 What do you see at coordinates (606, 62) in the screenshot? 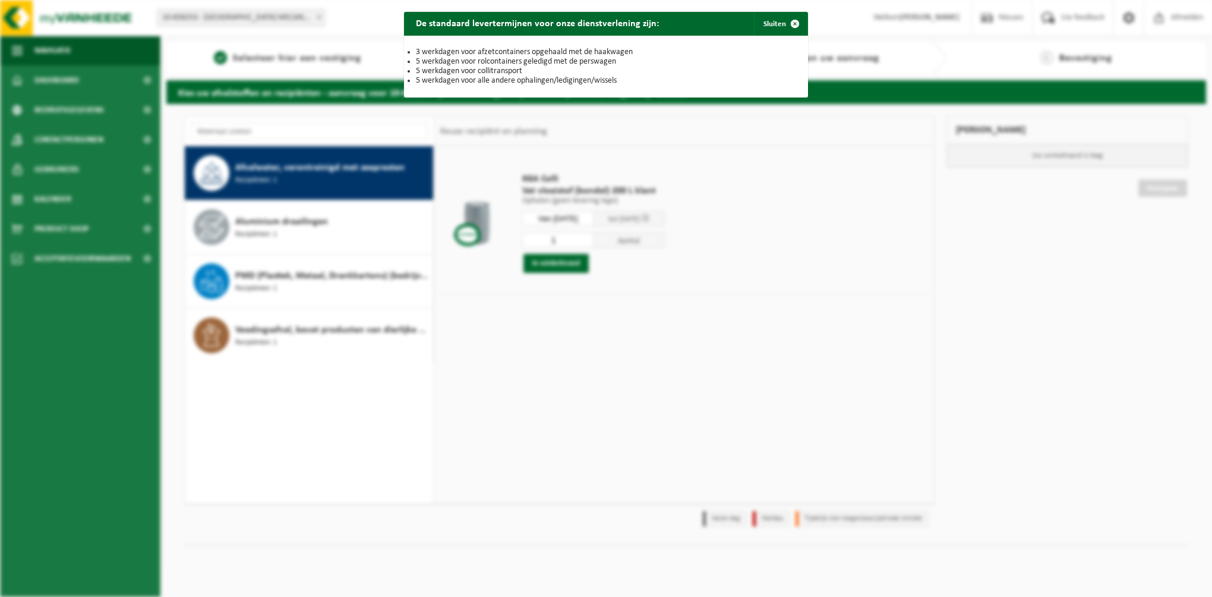
I see `li: 5 werkdagen voor rolcontainers geledigd met de perswagen` at bounding box center [606, 62].